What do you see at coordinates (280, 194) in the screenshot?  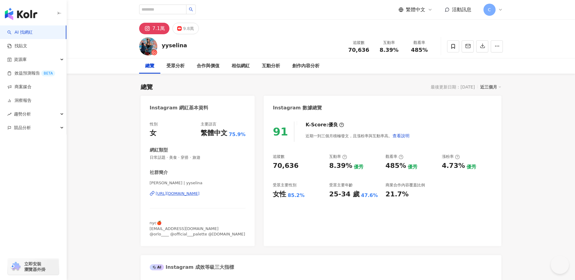 I see `div: 女性` at bounding box center [280, 194].